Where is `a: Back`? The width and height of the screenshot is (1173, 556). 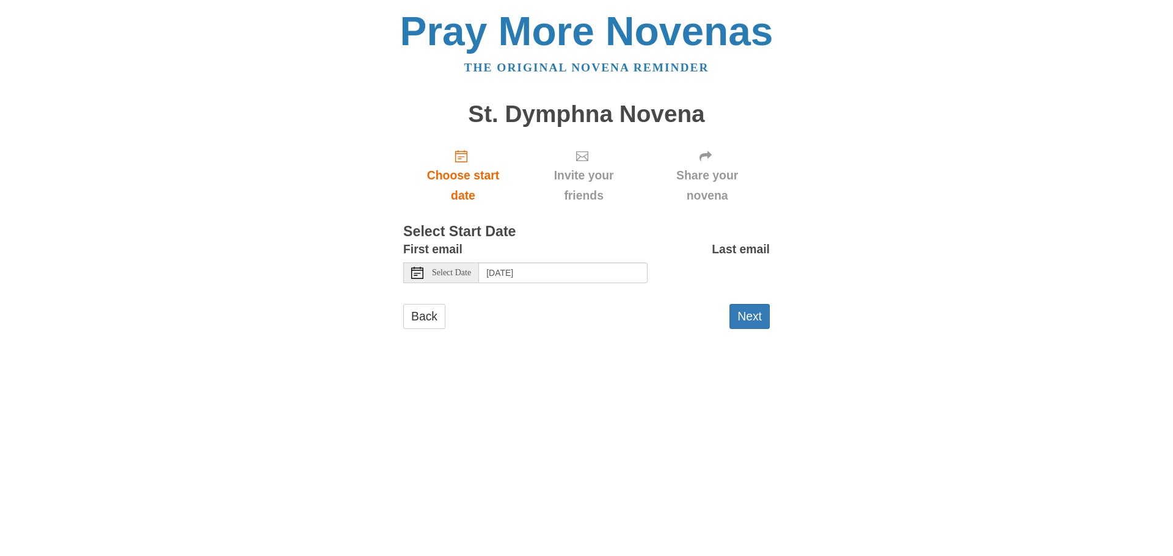
a: Back is located at coordinates (424, 316).